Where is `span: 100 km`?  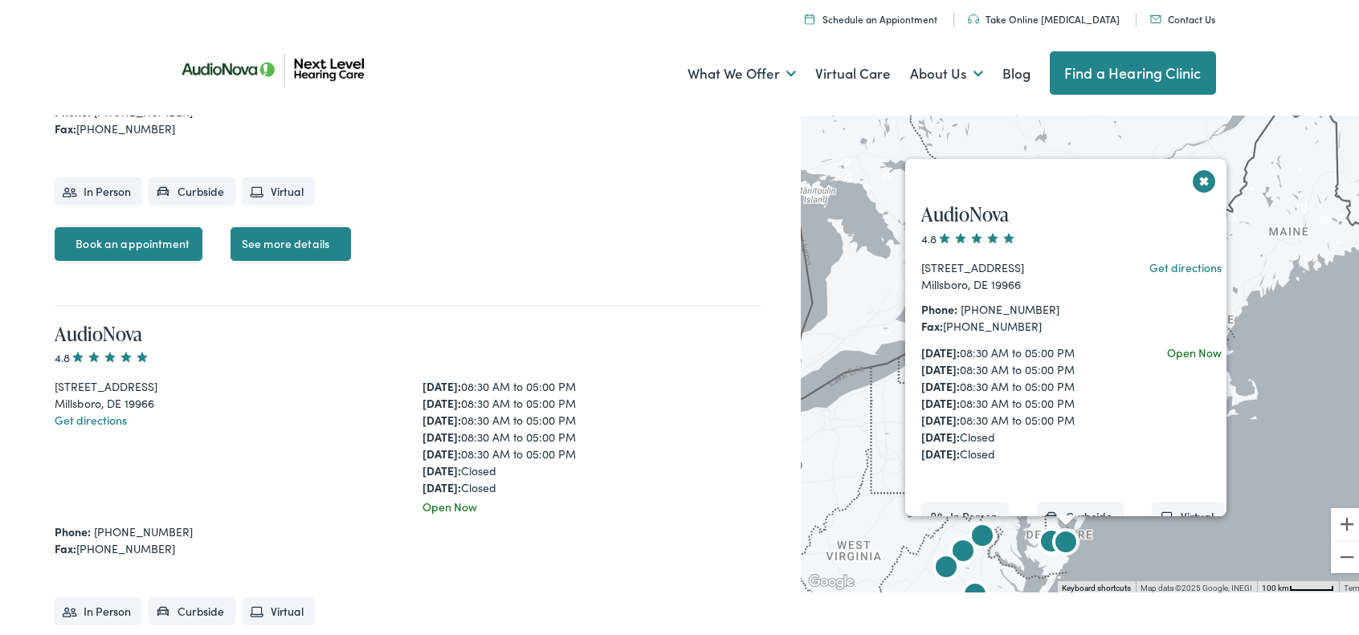 span: 100 km is located at coordinates (1276, 586).